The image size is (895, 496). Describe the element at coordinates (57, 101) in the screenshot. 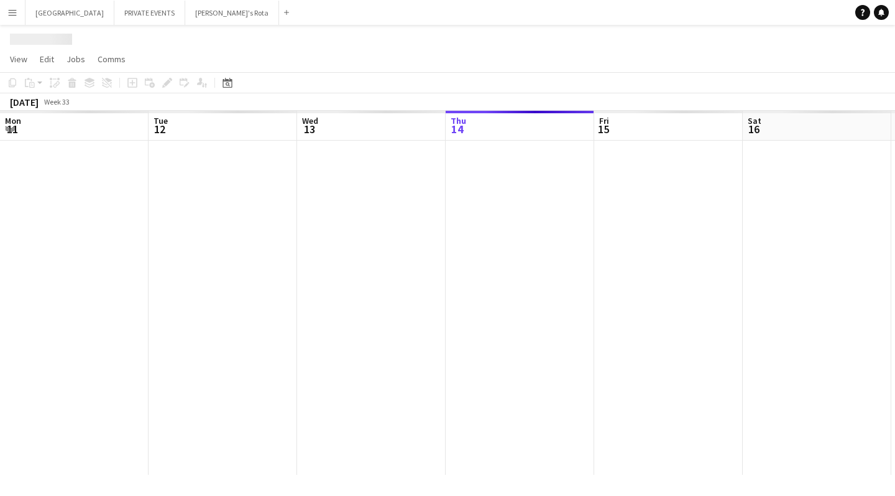

I see `span: Week 33` at that location.